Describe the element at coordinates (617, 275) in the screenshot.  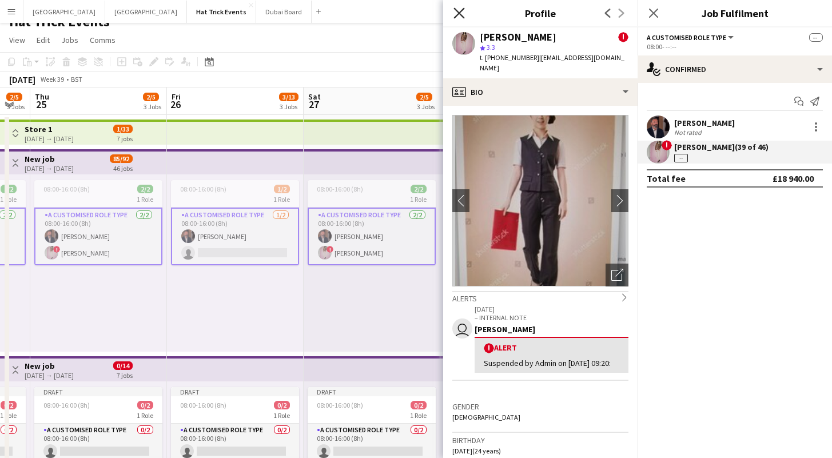
I see `div: Open photos pop-in` at that location.